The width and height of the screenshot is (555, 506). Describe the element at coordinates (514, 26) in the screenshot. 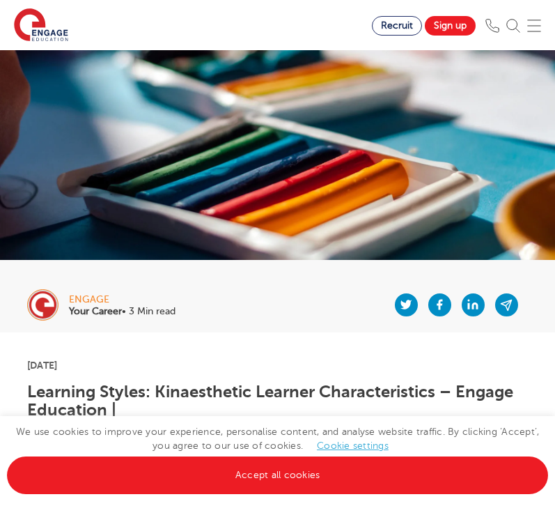

I see `img: Search` at that location.